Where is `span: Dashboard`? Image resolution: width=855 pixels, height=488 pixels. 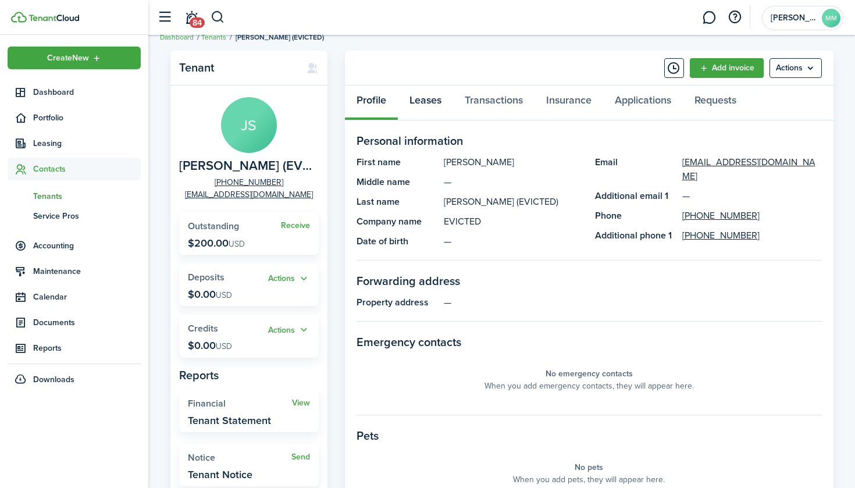
span: Dashboard is located at coordinates (87, 92).